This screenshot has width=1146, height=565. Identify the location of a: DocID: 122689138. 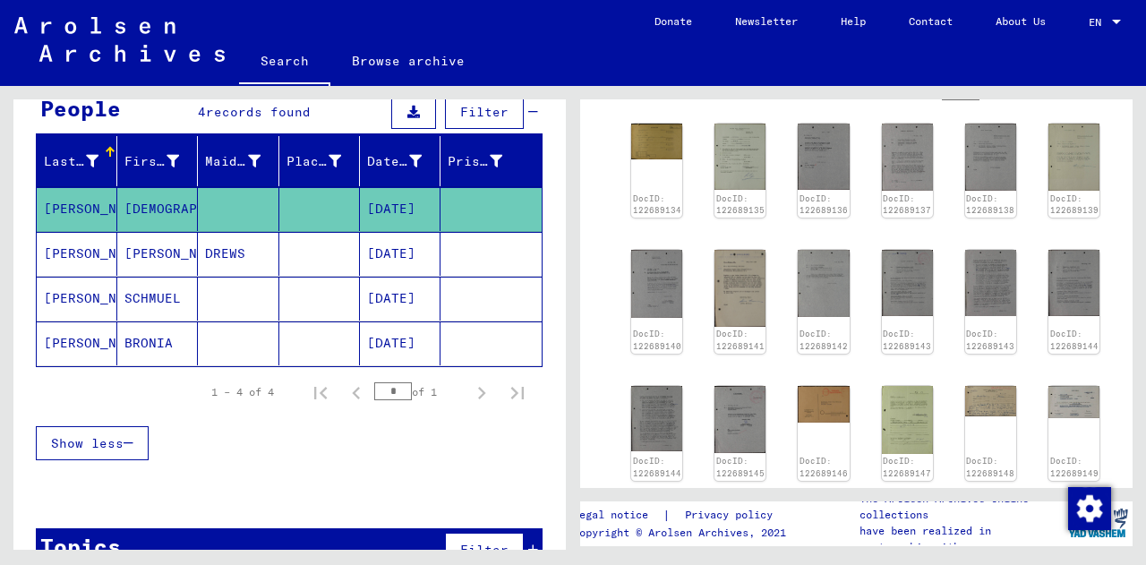
(990, 204).